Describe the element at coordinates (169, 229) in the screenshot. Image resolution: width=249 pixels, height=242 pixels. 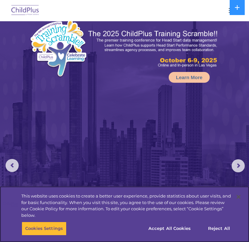
I see `button: Accept All Cookies` at that location.